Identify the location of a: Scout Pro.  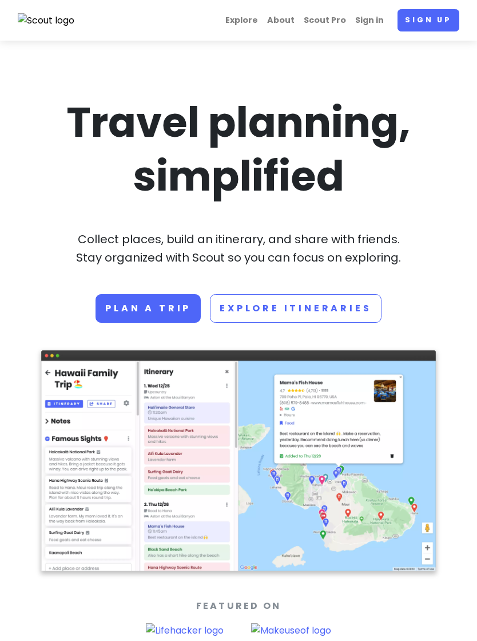
(325, 20).